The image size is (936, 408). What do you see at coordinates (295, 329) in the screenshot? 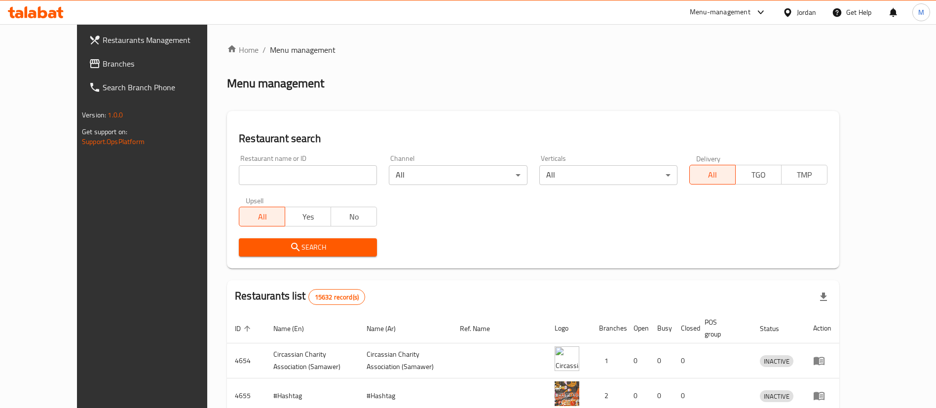
I see `span: Name (En)` at bounding box center [295, 329].